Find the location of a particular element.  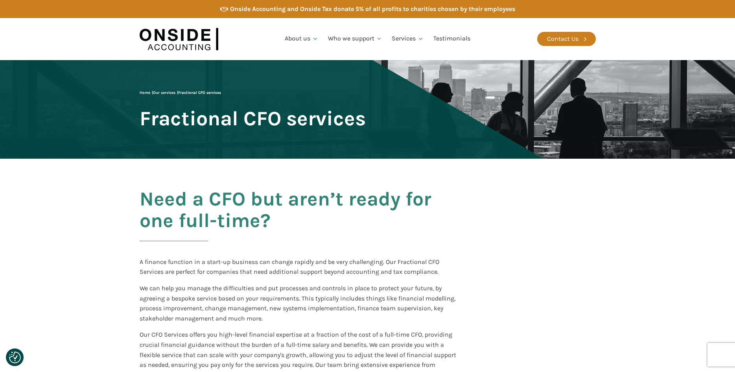

a: Testimonials is located at coordinates (452, 39).